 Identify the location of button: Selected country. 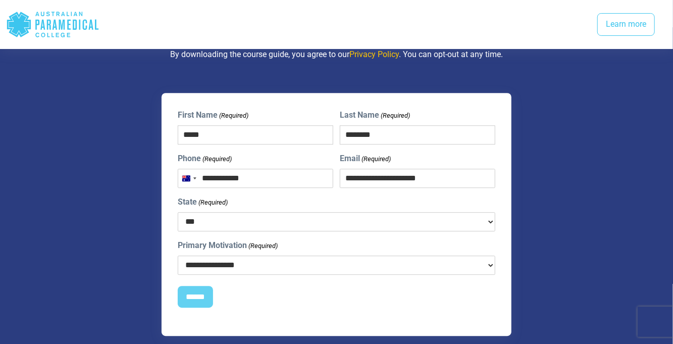
(189, 178).